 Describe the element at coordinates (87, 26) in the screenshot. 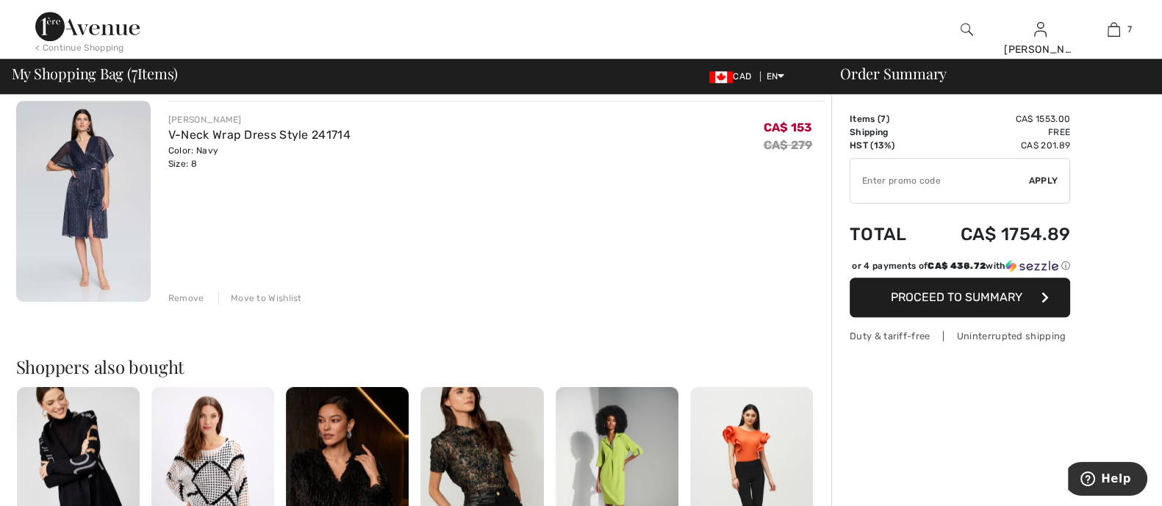

I see `img: 1ère Avenue` at that location.